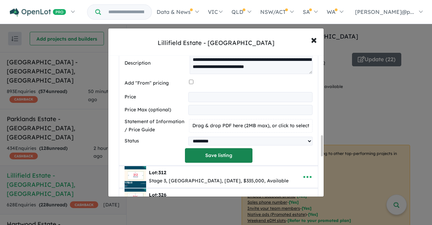  What do you see at coordinates (156, 63) in the screenshot?
I see `label: Description` at bounding box center [156, 63].